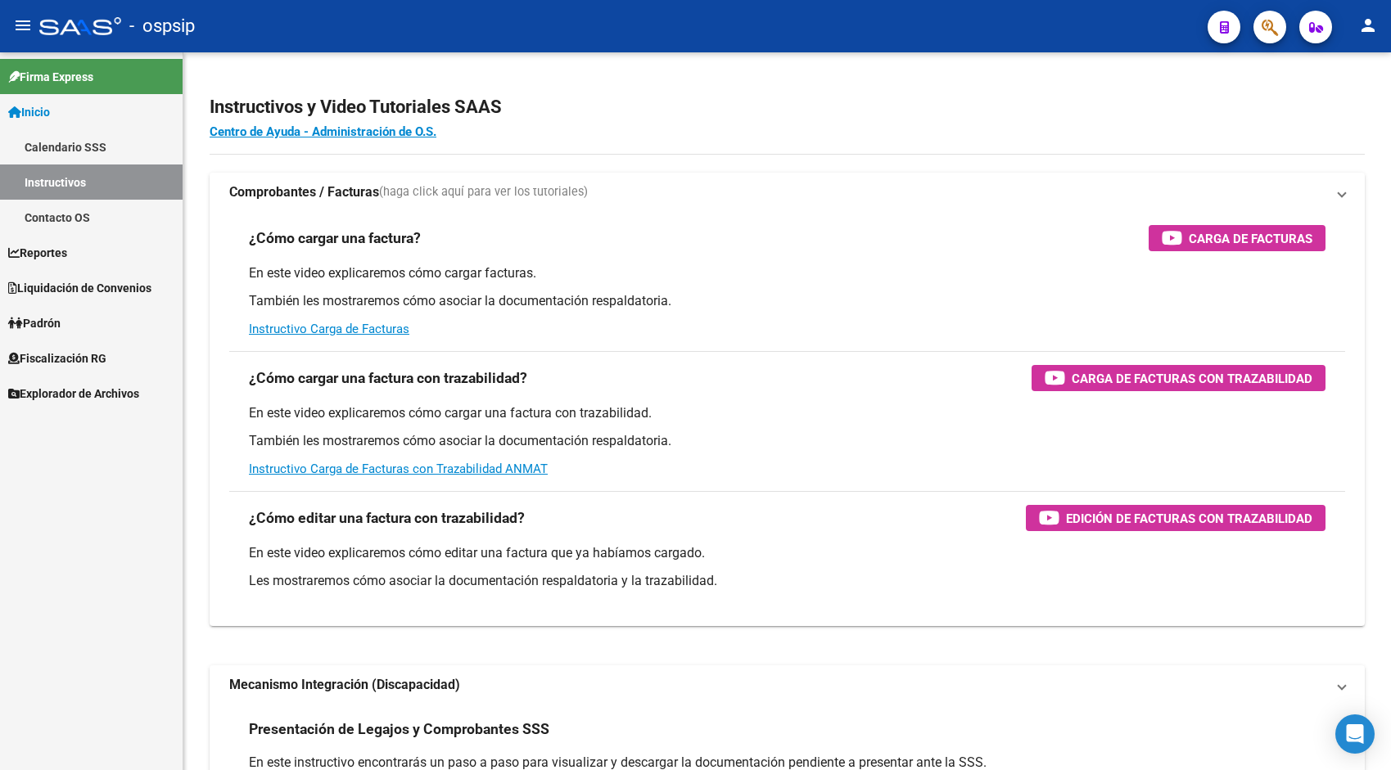  Describe the element at coordinates (1189, 518) in the screenshot. I see `span: Edición de Facturas con Trazabilidad` at that location.